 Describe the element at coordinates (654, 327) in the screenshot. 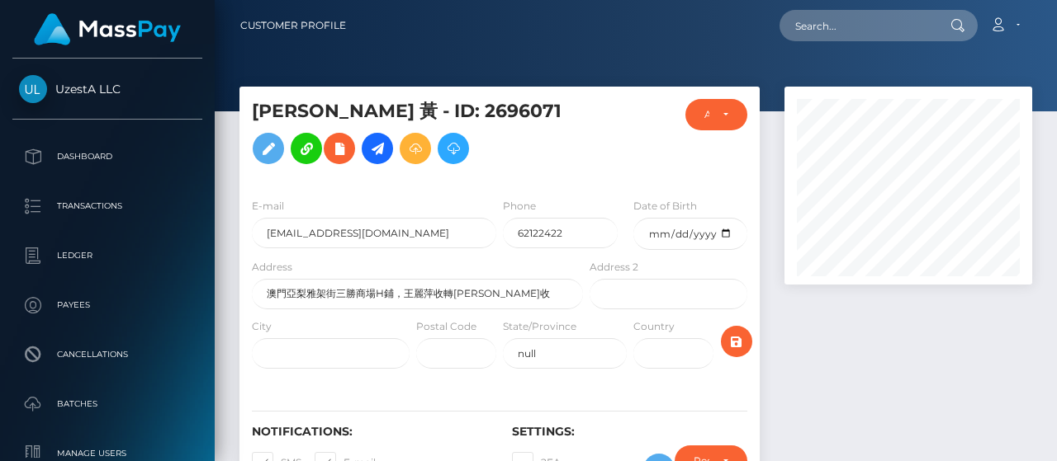

I see `label: Country` at that location.